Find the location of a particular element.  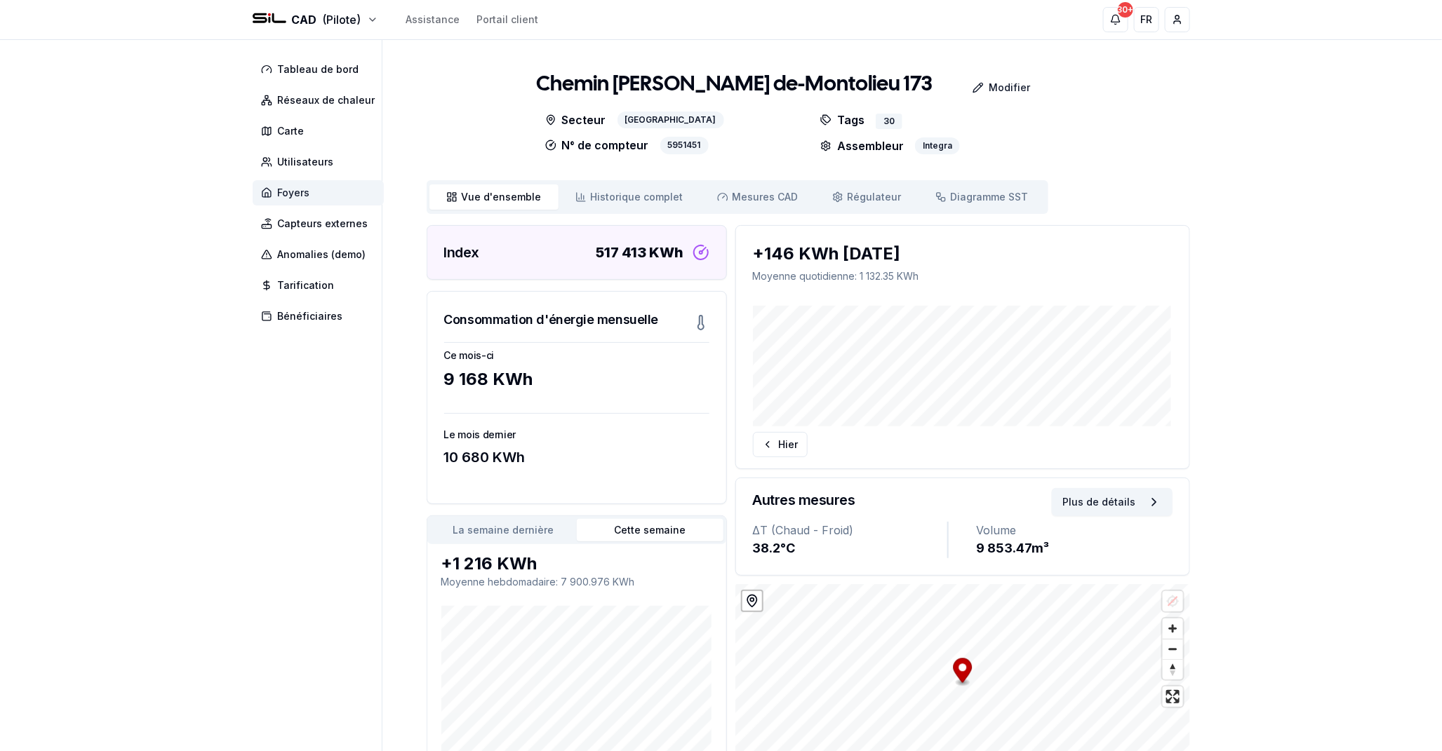

div: Map marker is located at coordinates (962, 673).